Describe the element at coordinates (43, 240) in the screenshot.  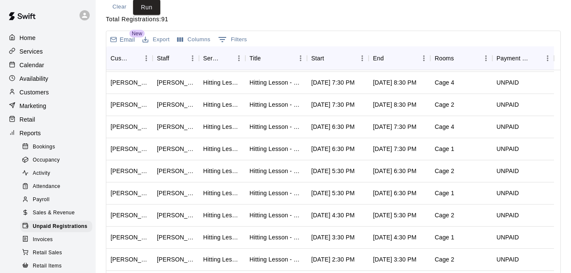
I see `span: Invoices` at that location.